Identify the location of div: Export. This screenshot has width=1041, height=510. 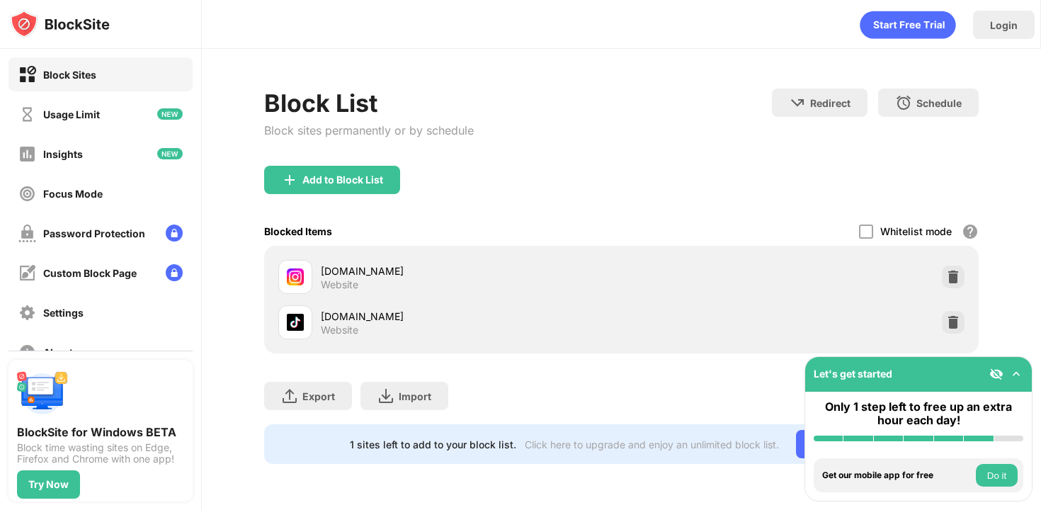
(319, 396).